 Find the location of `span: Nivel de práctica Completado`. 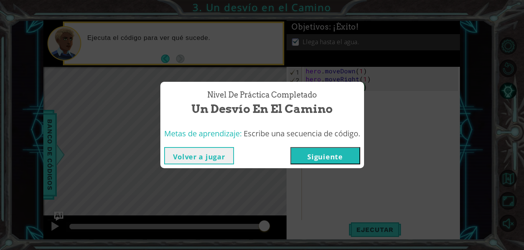

span: Nivel de práctica Completado is located at coordinates (262, 95).